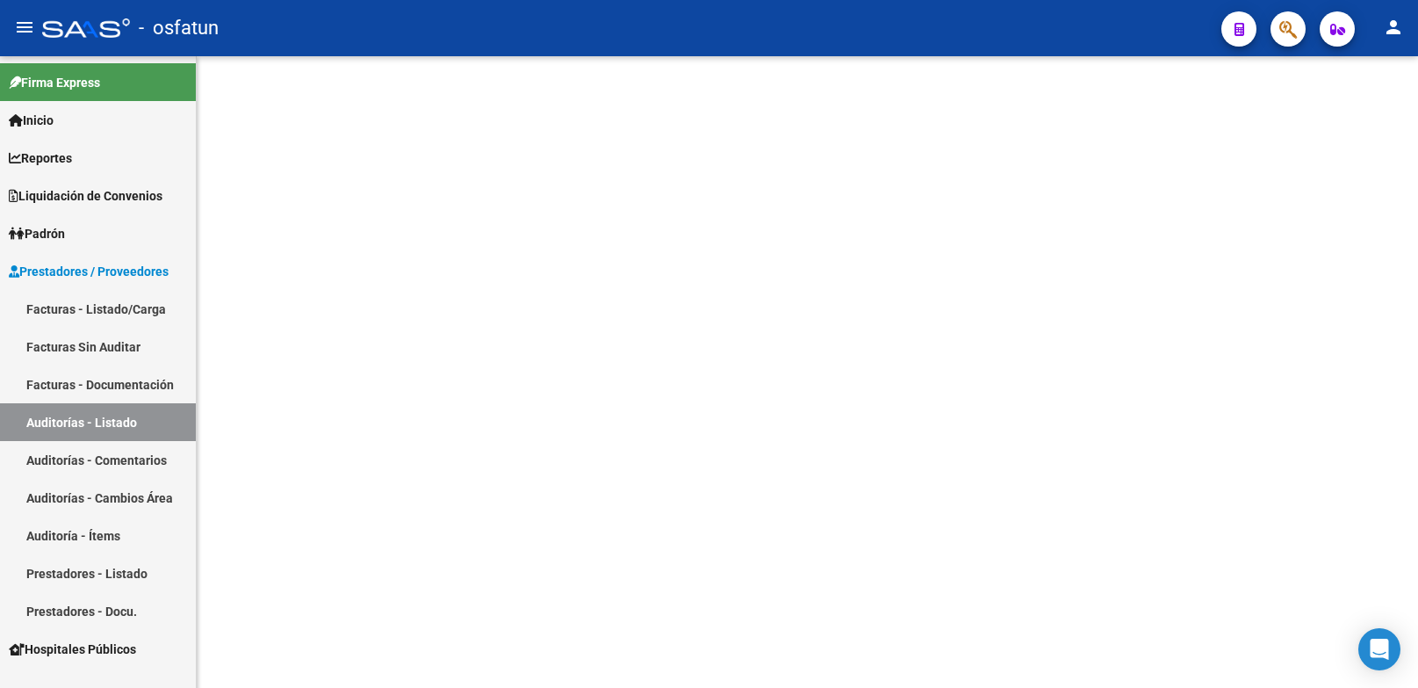 Image resolution: width=1418 pixels, height=688 pixels. What do you see at coordinates (178, 28) in the screenshot?
I see `span: - osfatun` at bounding box center [178, 28].